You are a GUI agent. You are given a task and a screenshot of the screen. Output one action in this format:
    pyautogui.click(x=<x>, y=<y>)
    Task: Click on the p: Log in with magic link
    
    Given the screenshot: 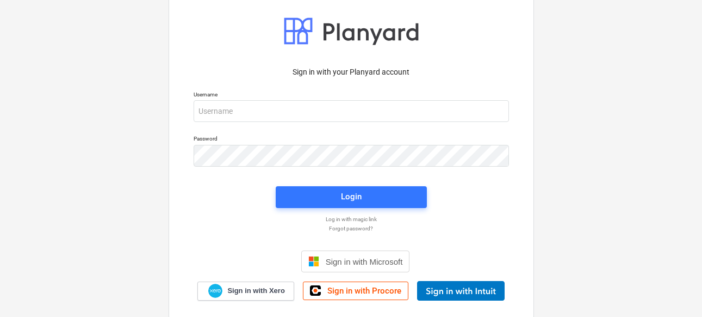 What is the action you would take?
    pyautogui.click(x=351, y=219)
    